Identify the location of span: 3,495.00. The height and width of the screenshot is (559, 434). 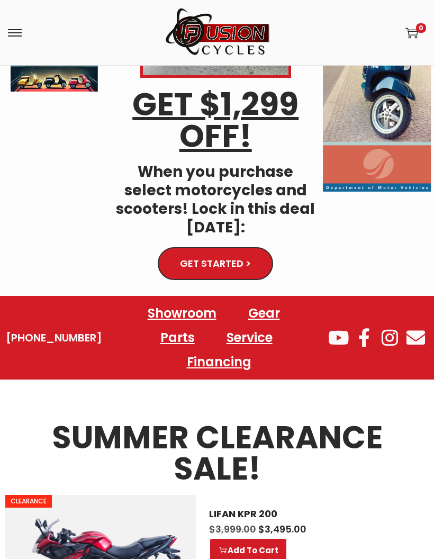
(282, 529).